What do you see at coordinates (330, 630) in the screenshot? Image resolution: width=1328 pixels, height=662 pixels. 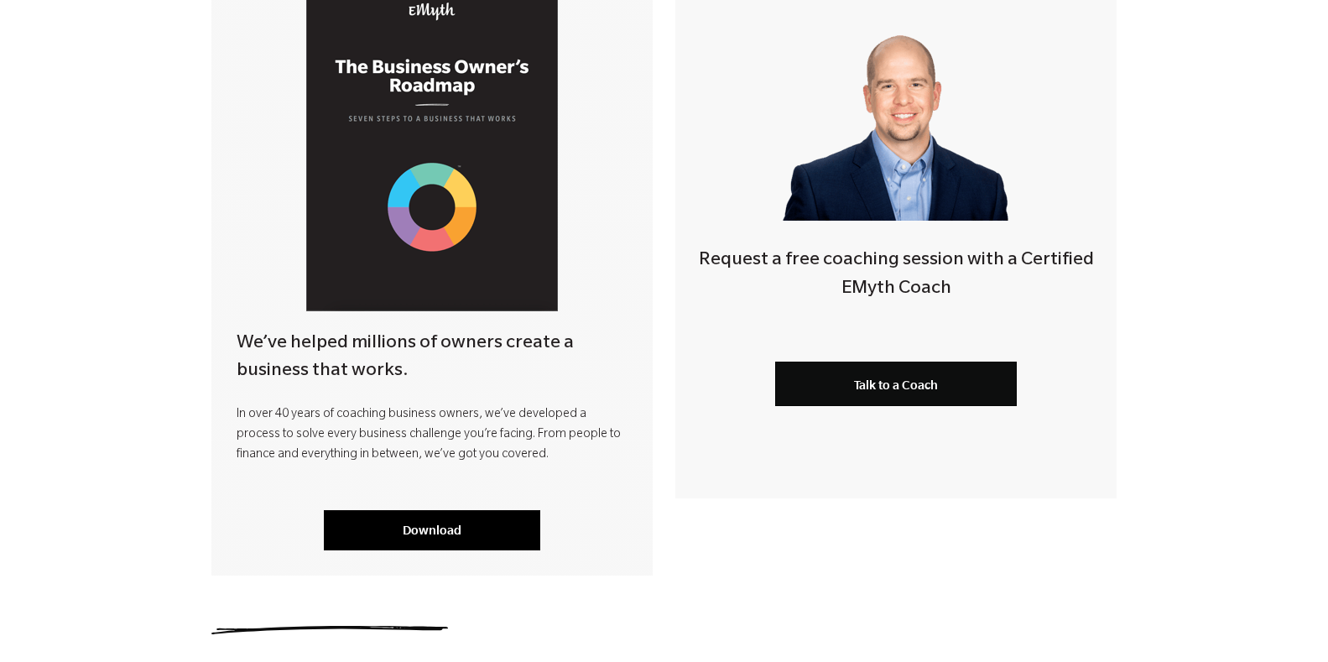 I see `img: underline.svg` at bounding box center [330, 630].